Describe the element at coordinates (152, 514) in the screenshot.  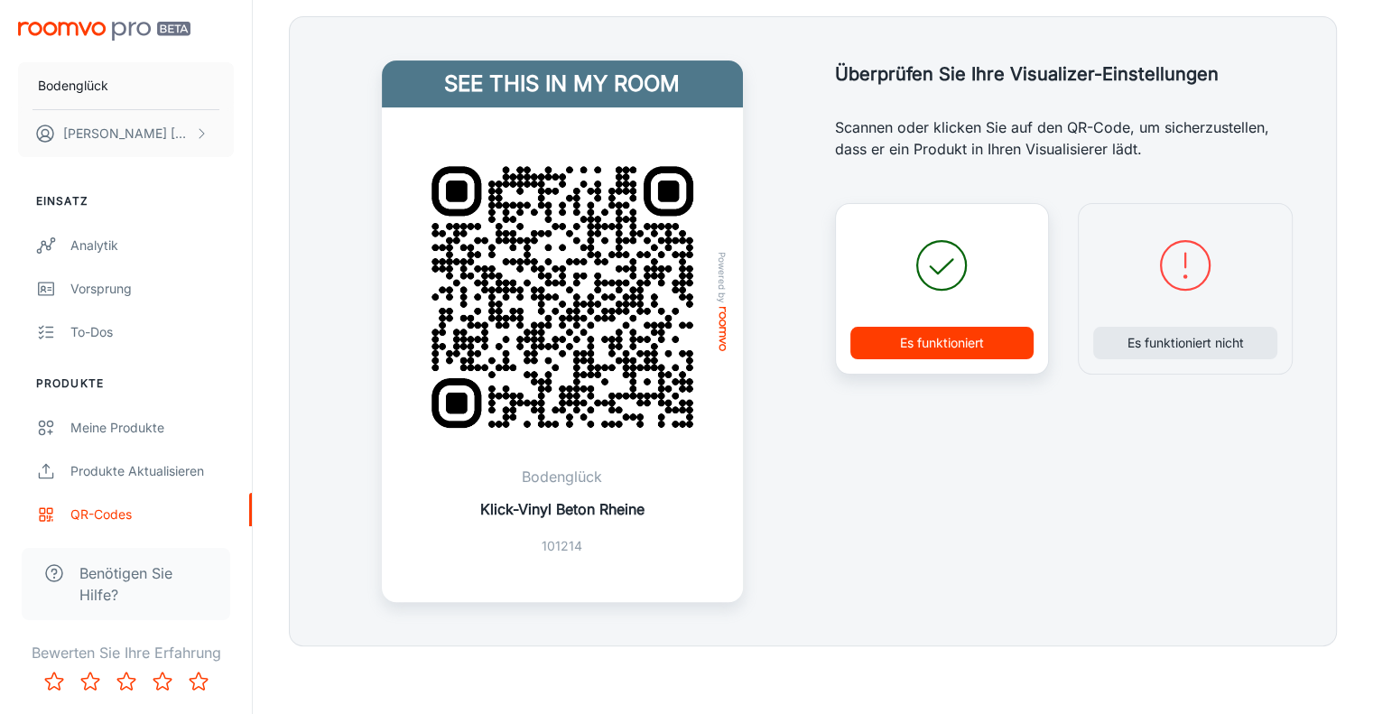
I see `div: QR-Codes` at that location.